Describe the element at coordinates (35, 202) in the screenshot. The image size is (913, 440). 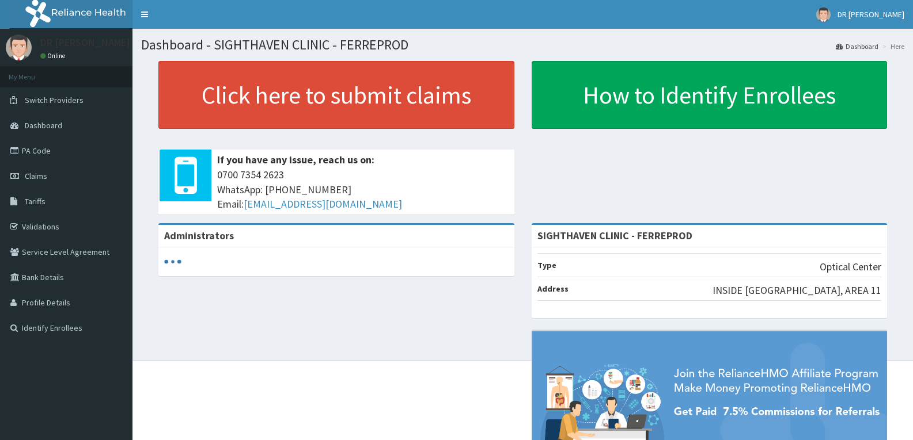
I see `span: Tariffs` at that location.